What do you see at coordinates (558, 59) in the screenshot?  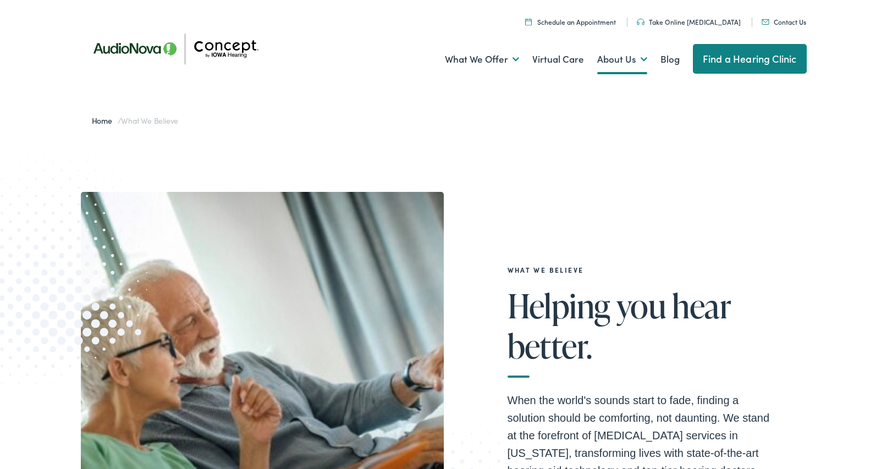 I see `a: Virtual Care` at bounding box center [558, 59].